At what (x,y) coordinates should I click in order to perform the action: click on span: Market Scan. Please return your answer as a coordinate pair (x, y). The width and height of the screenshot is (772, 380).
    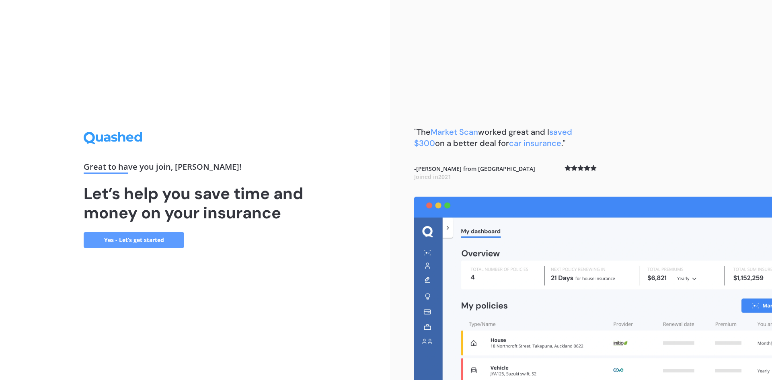
    Looking at the image, I should click on (454, 132).